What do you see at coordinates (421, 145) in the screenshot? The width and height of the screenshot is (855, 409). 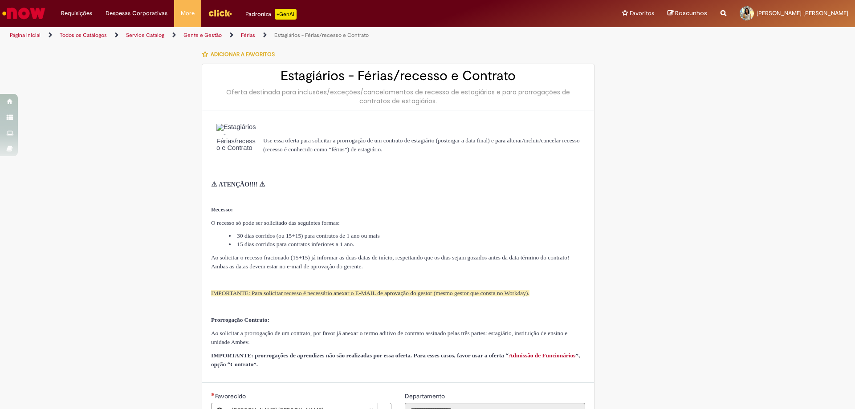 I see `span: Use essa oferta para solicitar a prorrogação de um contrato de estagiário (postergar a data final...` at bounding box center [421, 145].